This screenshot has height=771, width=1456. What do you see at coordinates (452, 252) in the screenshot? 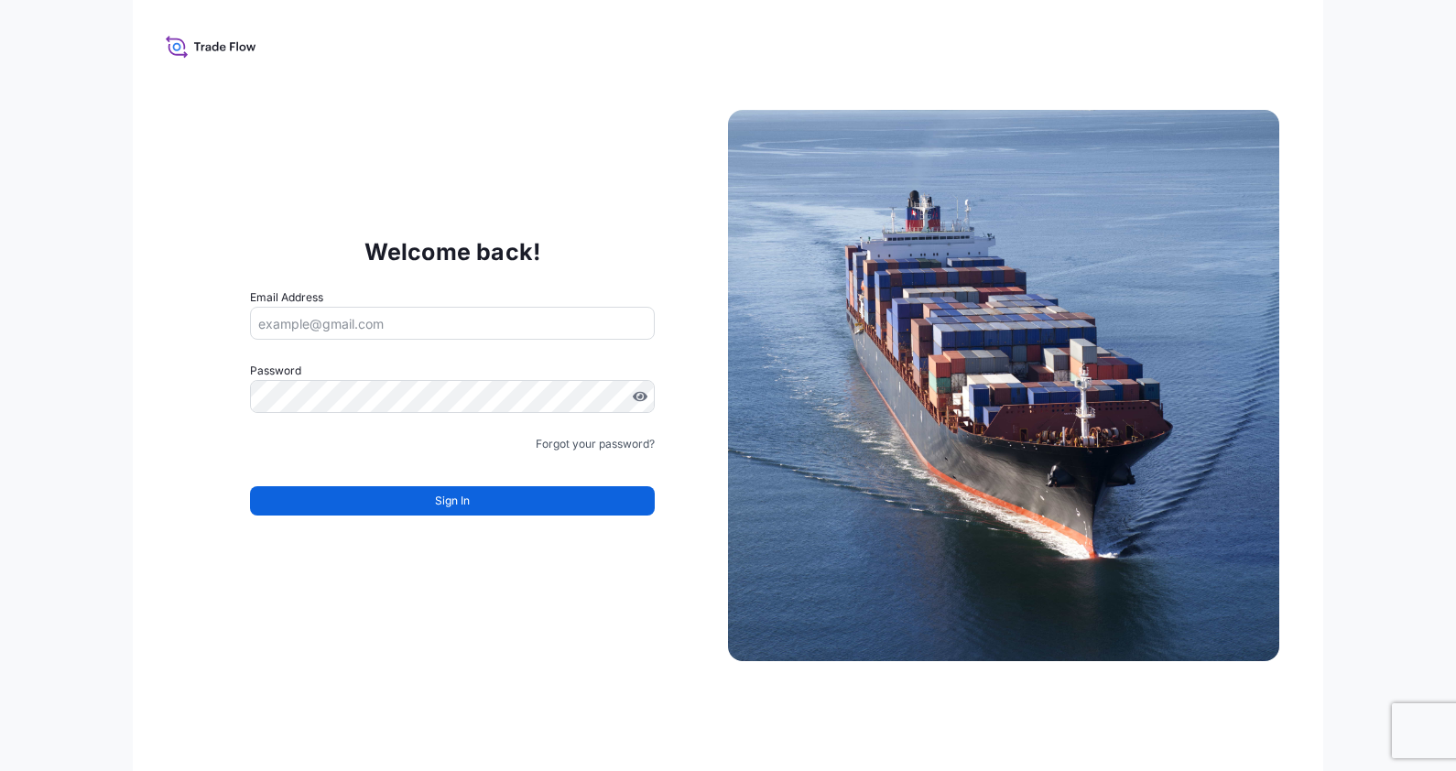
I see `p: Welcome back!` at bounding box center [452, 252].